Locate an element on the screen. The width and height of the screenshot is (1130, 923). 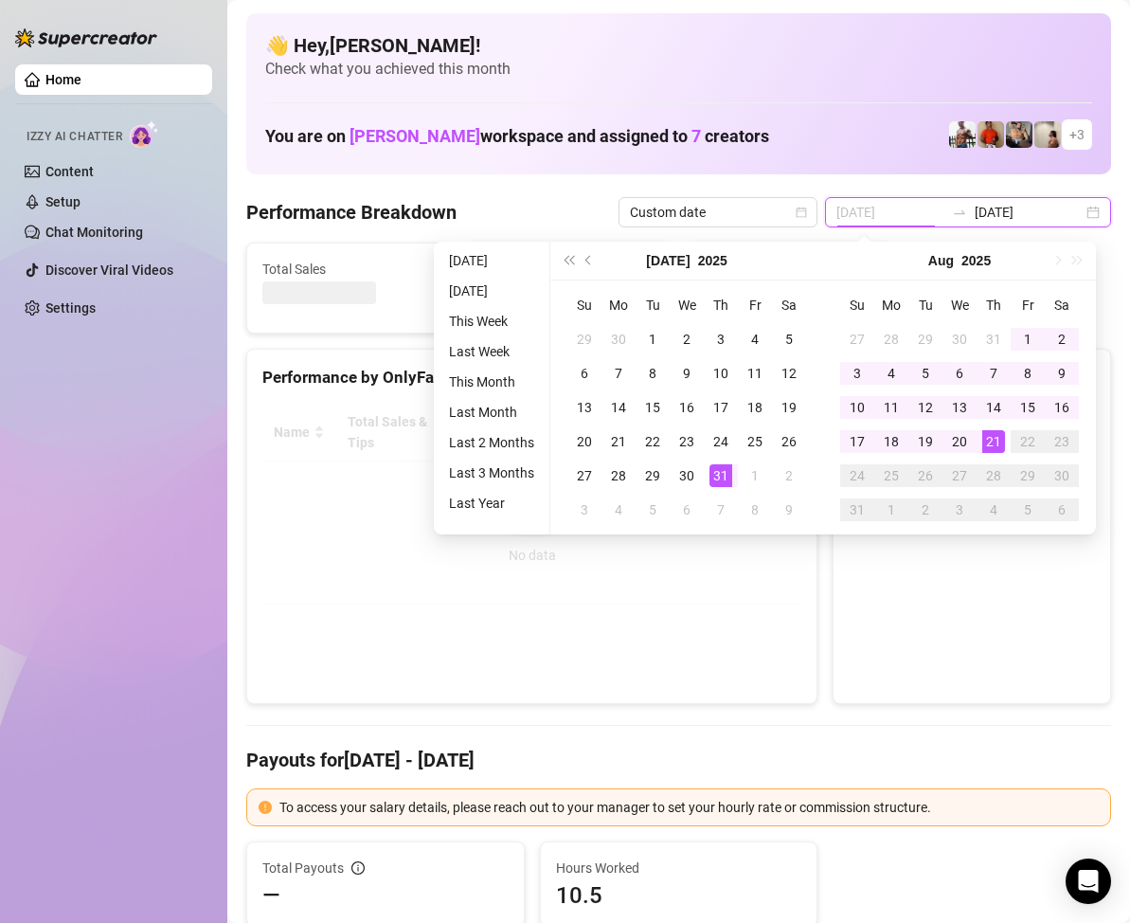
div: Performance by OnlyFans Creator is located at coordinates (532, 377).